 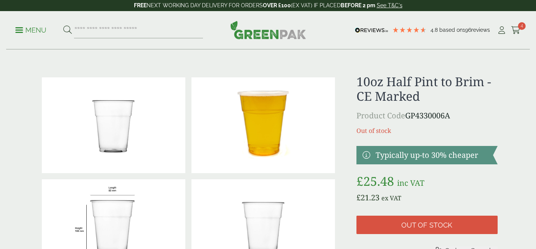 What do you see at coordinates (515, 30) in the screenshot?
I see `a: 4` at bounding box center [515, 30].